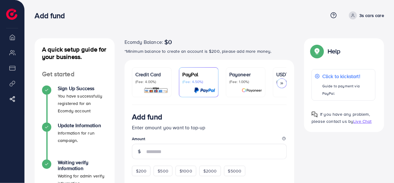  What do you see at coordinates (12, 14) in the screenshot?
I see `img: logo` at bounding box center [12, 14].